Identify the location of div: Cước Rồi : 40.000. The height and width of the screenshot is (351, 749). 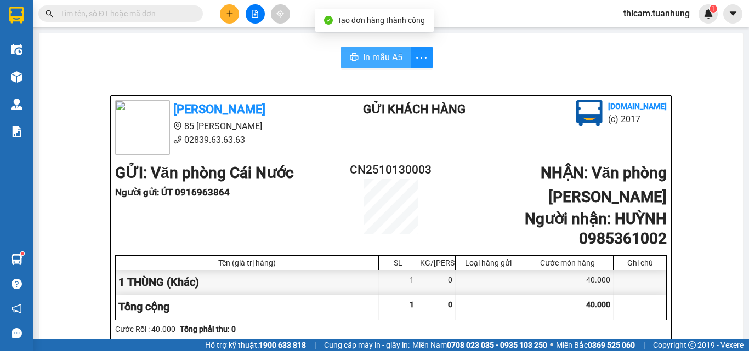
(145, 330).